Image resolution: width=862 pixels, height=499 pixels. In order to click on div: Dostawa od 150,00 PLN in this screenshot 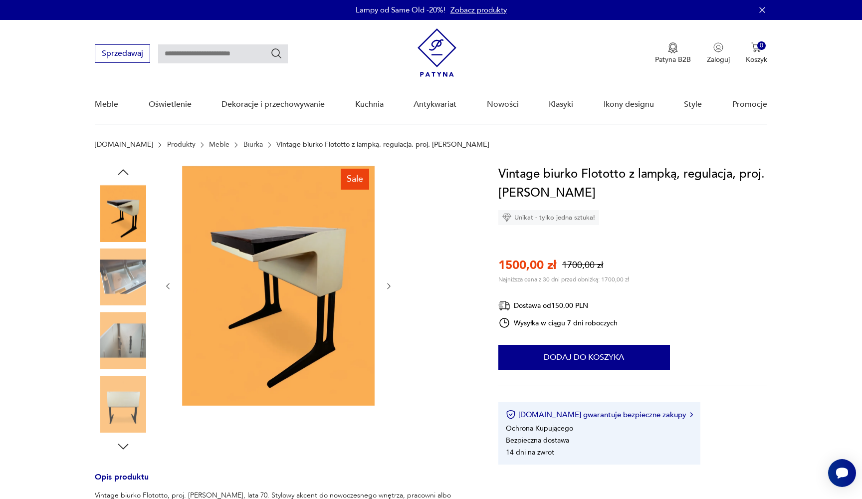, I will do `click(558, 305)`.